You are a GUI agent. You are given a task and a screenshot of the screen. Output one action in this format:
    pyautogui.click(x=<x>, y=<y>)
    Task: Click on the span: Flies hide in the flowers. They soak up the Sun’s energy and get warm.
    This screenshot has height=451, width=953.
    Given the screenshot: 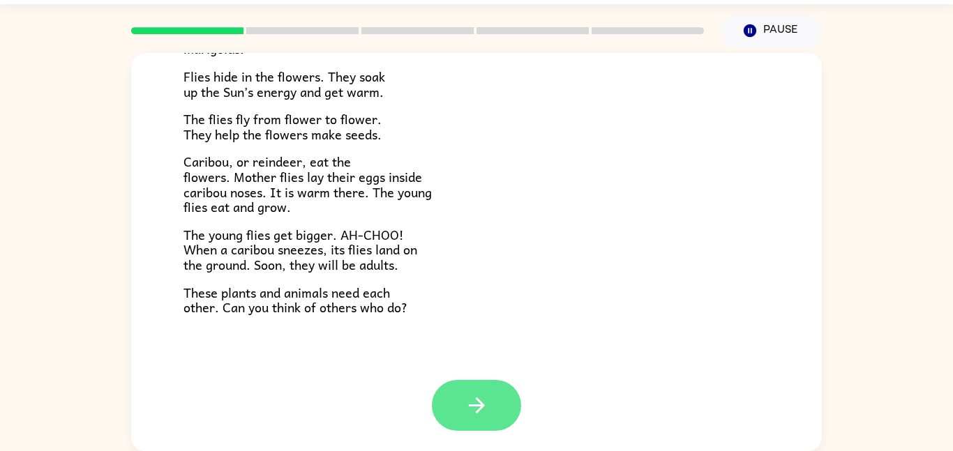 What is the action you would take?
    pyautogui.click(x=284, y=84)
    